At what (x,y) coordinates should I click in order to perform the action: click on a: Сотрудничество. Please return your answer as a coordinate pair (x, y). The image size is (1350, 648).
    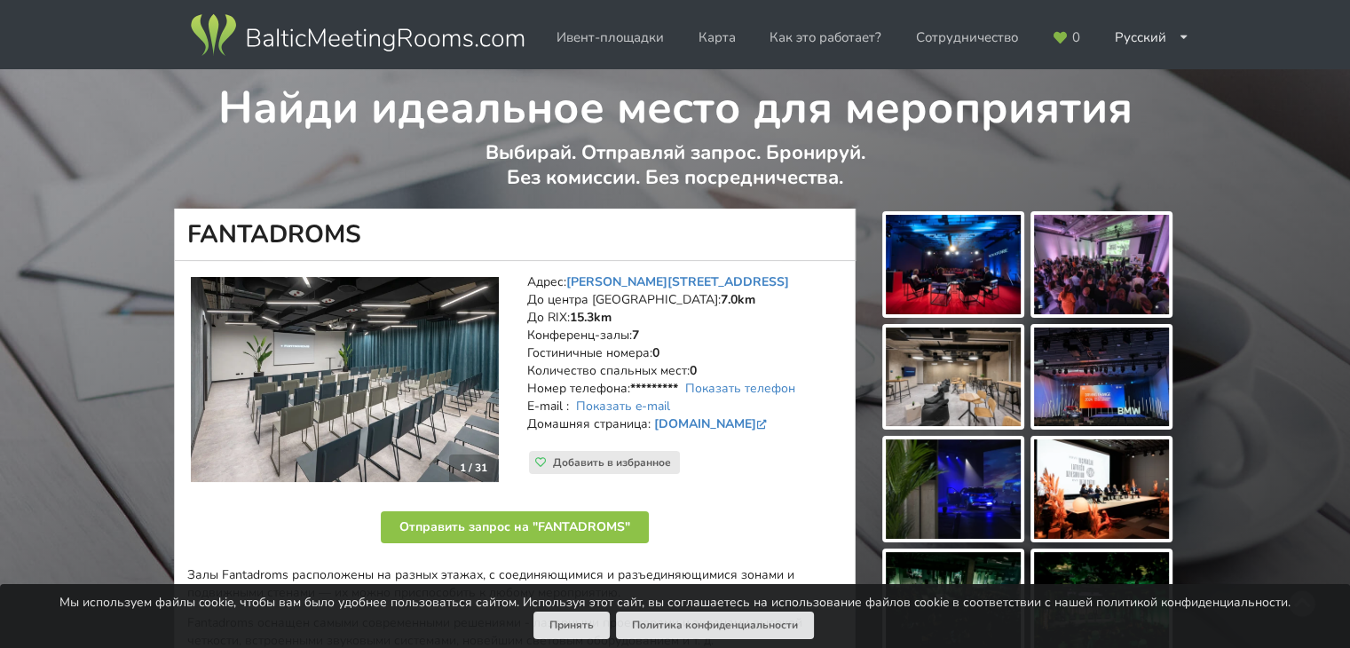
    Looking at the image, I should click on (966, 37).